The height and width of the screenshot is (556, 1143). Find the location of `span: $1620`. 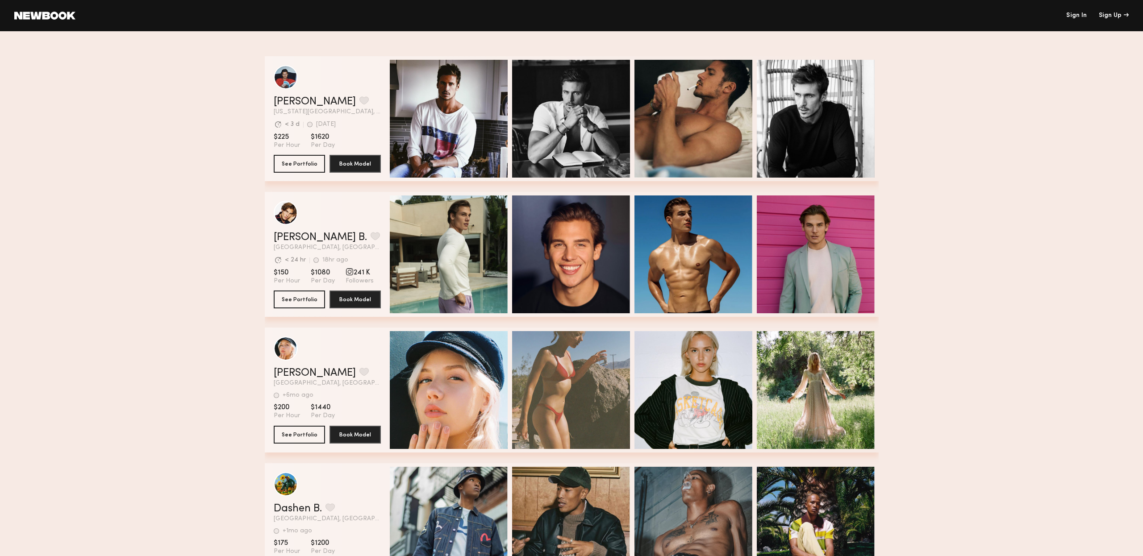

span: $1620 is located at coordinates (323, 137).